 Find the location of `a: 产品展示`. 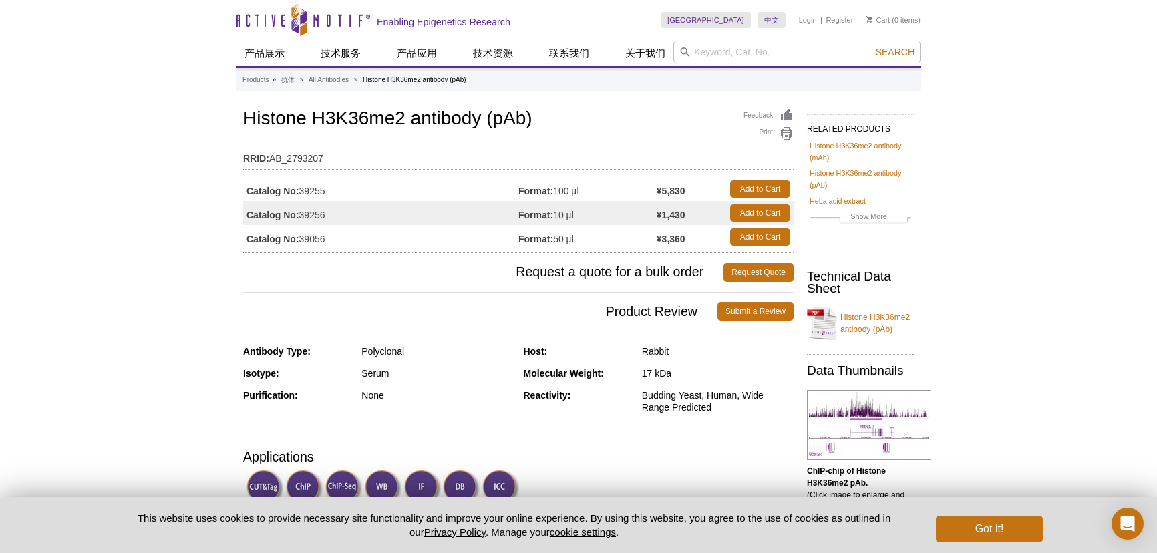

a: 产品展示 is located at coordinates (264, 53).